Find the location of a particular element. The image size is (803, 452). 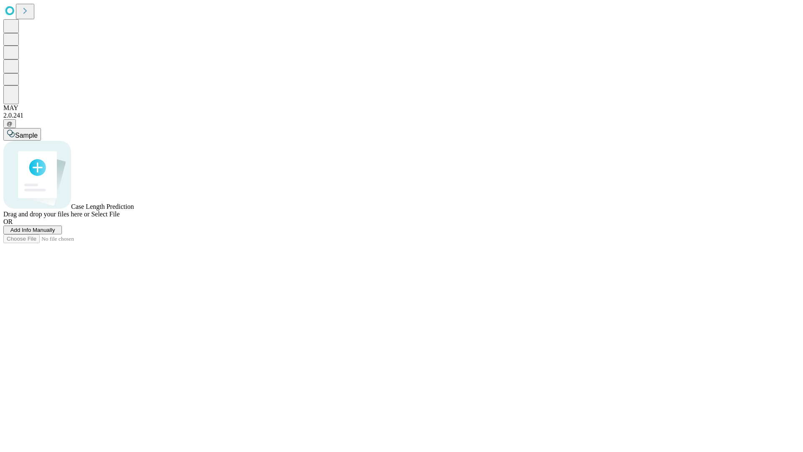

button: Add Info Manually is located at coordinates (33, 230).